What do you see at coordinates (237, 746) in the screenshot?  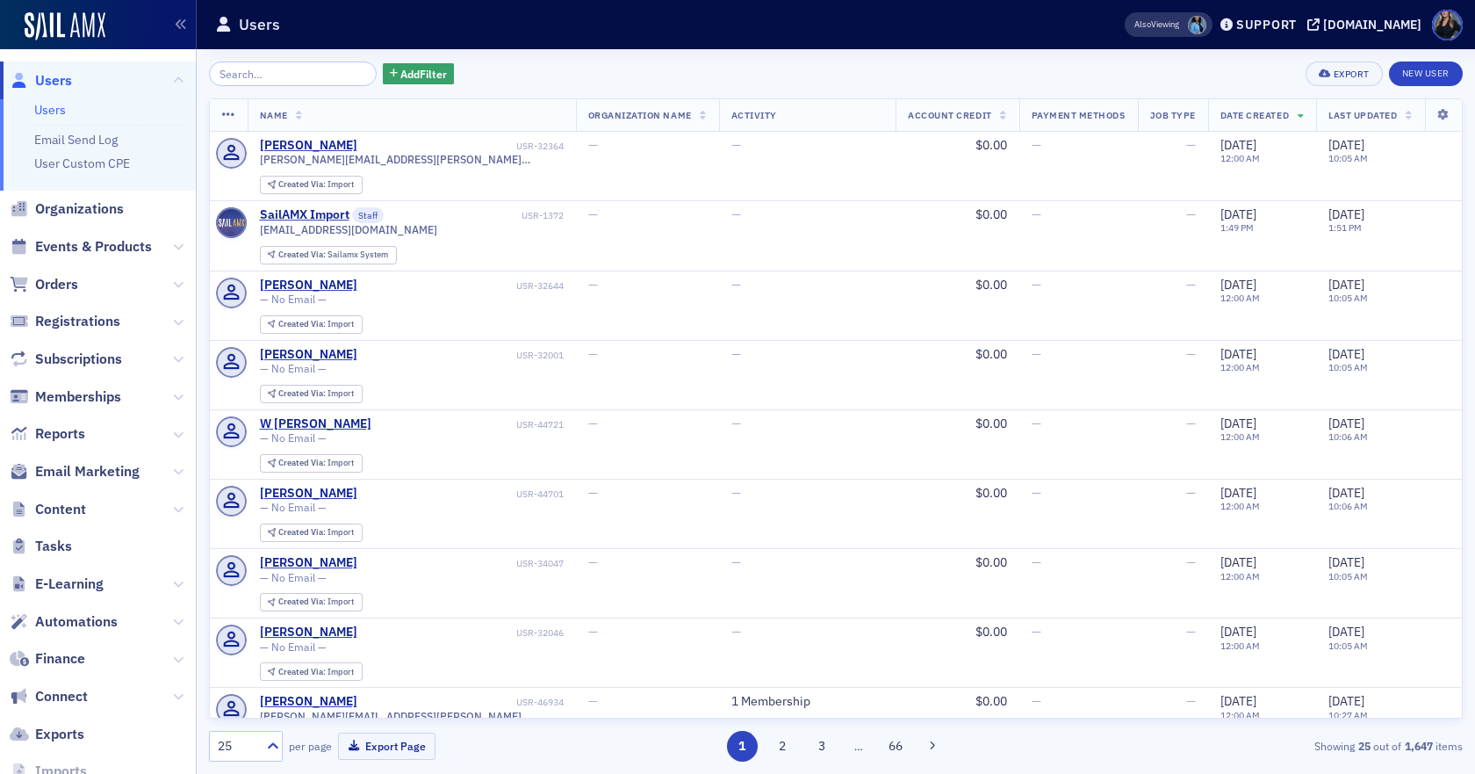 I see `div: 25` at bounding box center [237, 746].